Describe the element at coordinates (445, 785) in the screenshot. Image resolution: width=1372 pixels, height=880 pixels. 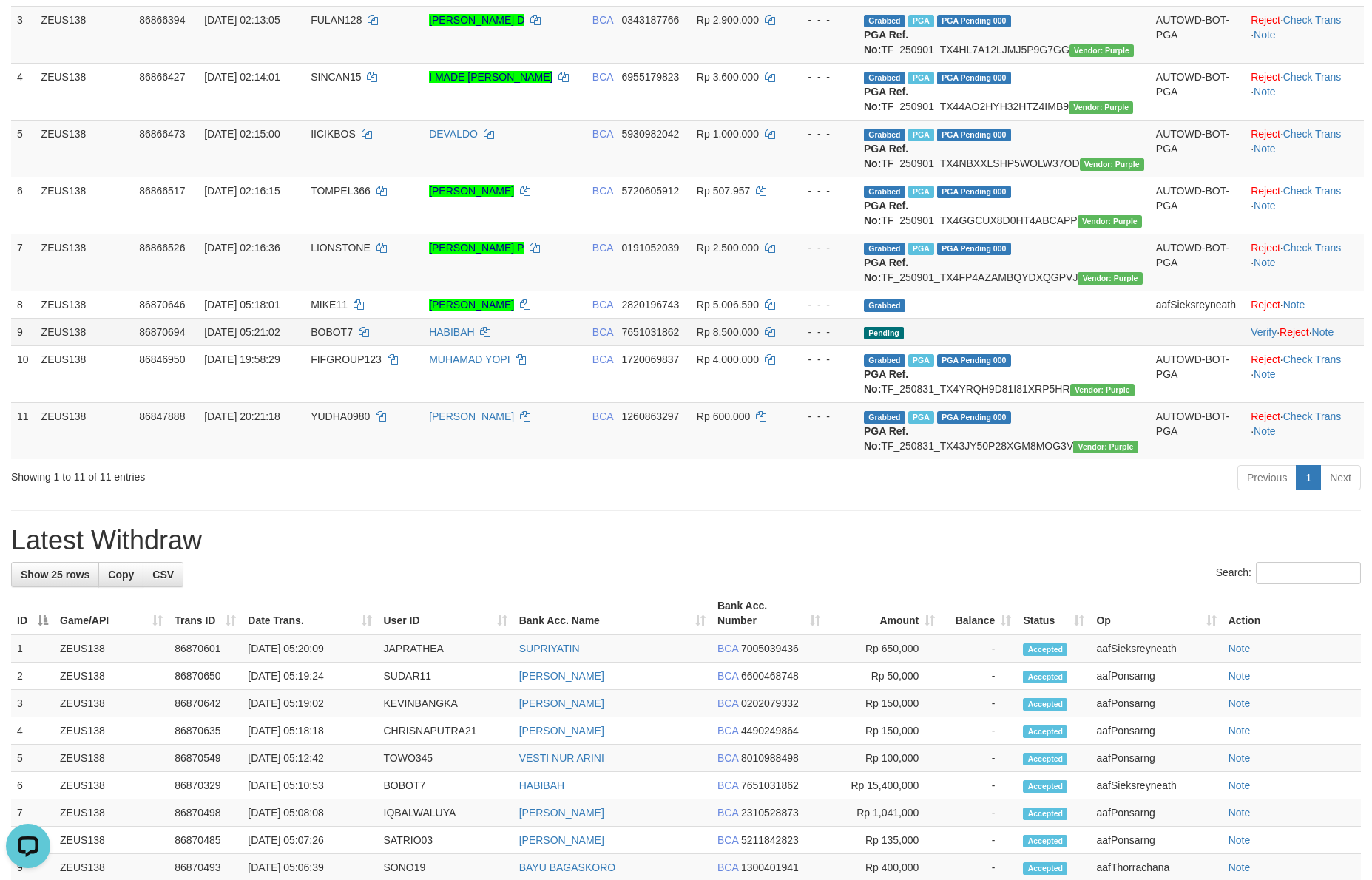
I see `td: BOBOT7` at that location.